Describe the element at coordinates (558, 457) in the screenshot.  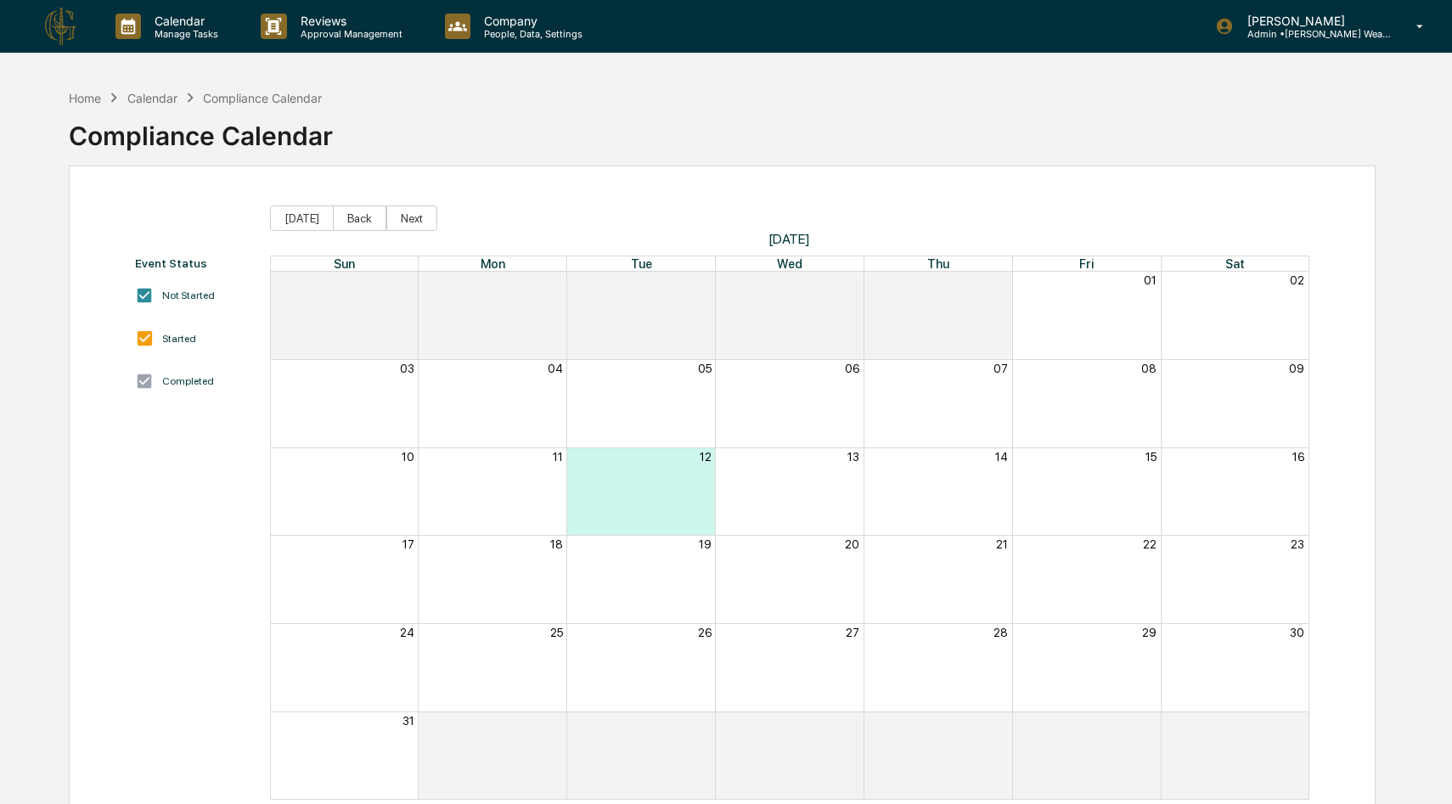
I see `button: 11` at that location.